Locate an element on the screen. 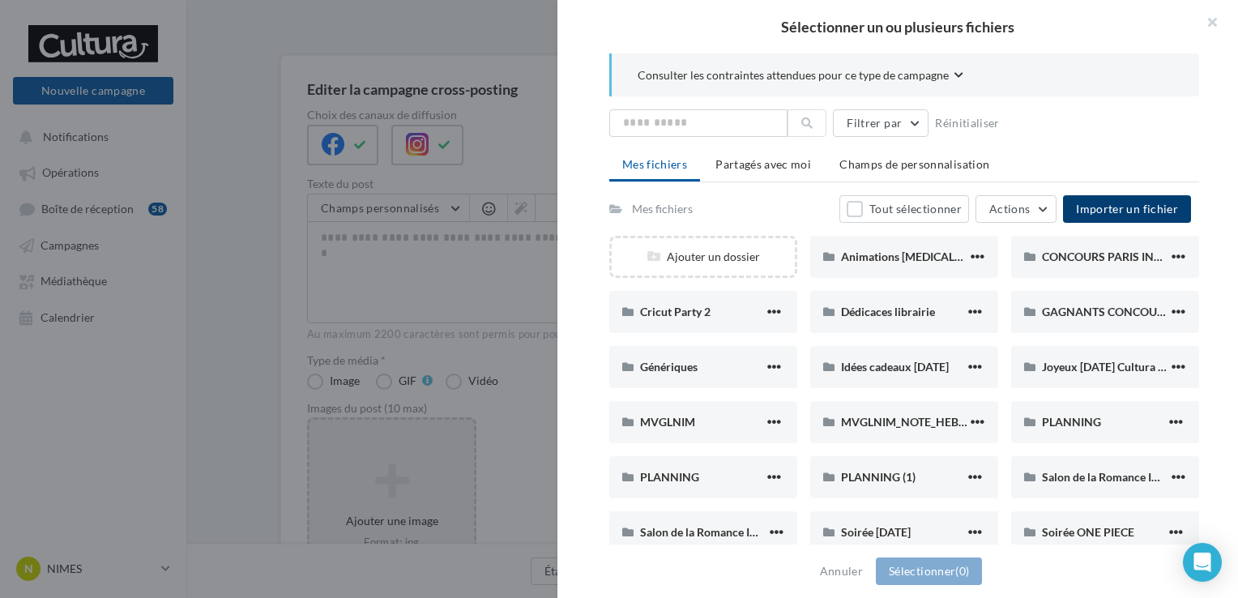 The height and width of the screenshot is (598, 1238). span: Cricut Party 2 is located at coordinates (675, 311).